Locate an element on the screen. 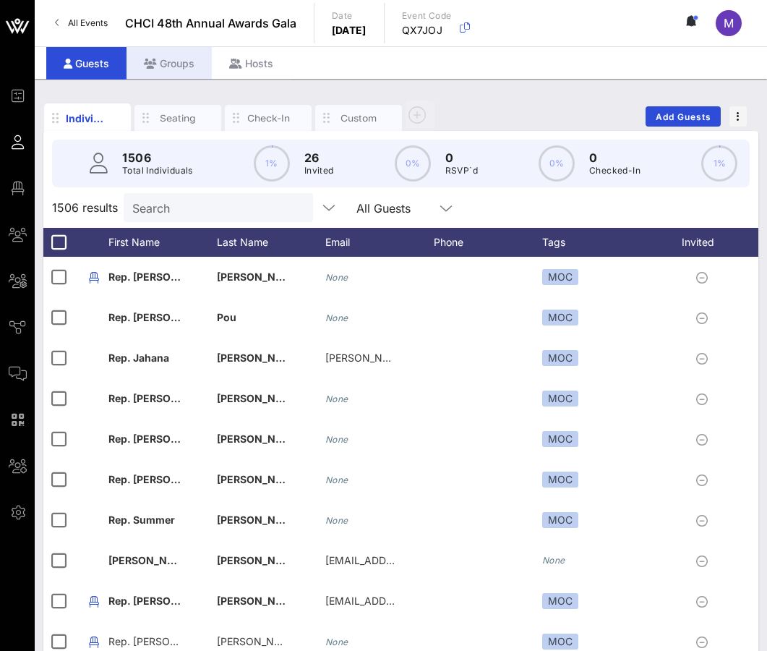  p: RSVP`d is located at coordinates (461, 171).